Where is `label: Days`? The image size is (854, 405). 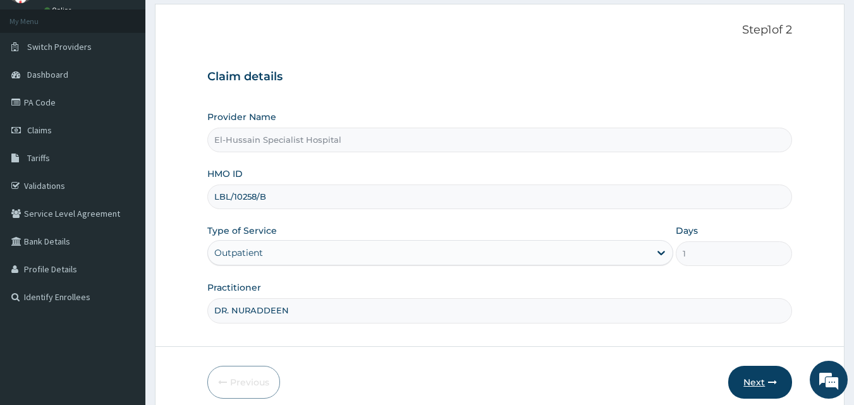
label: Days is located at coordinates (687, 231).